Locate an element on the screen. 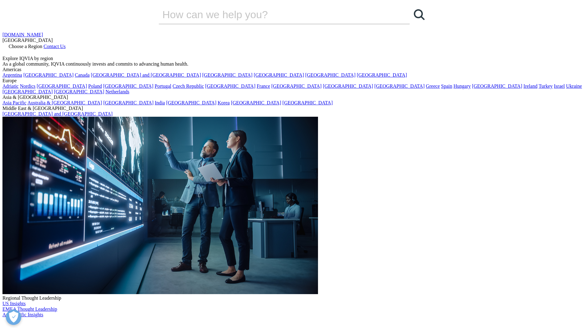 This screenshot has height=328, width=587. div: As a global community, IQVIA continuously invests and commits to advancing human health. is located at coordinates (293, 64).